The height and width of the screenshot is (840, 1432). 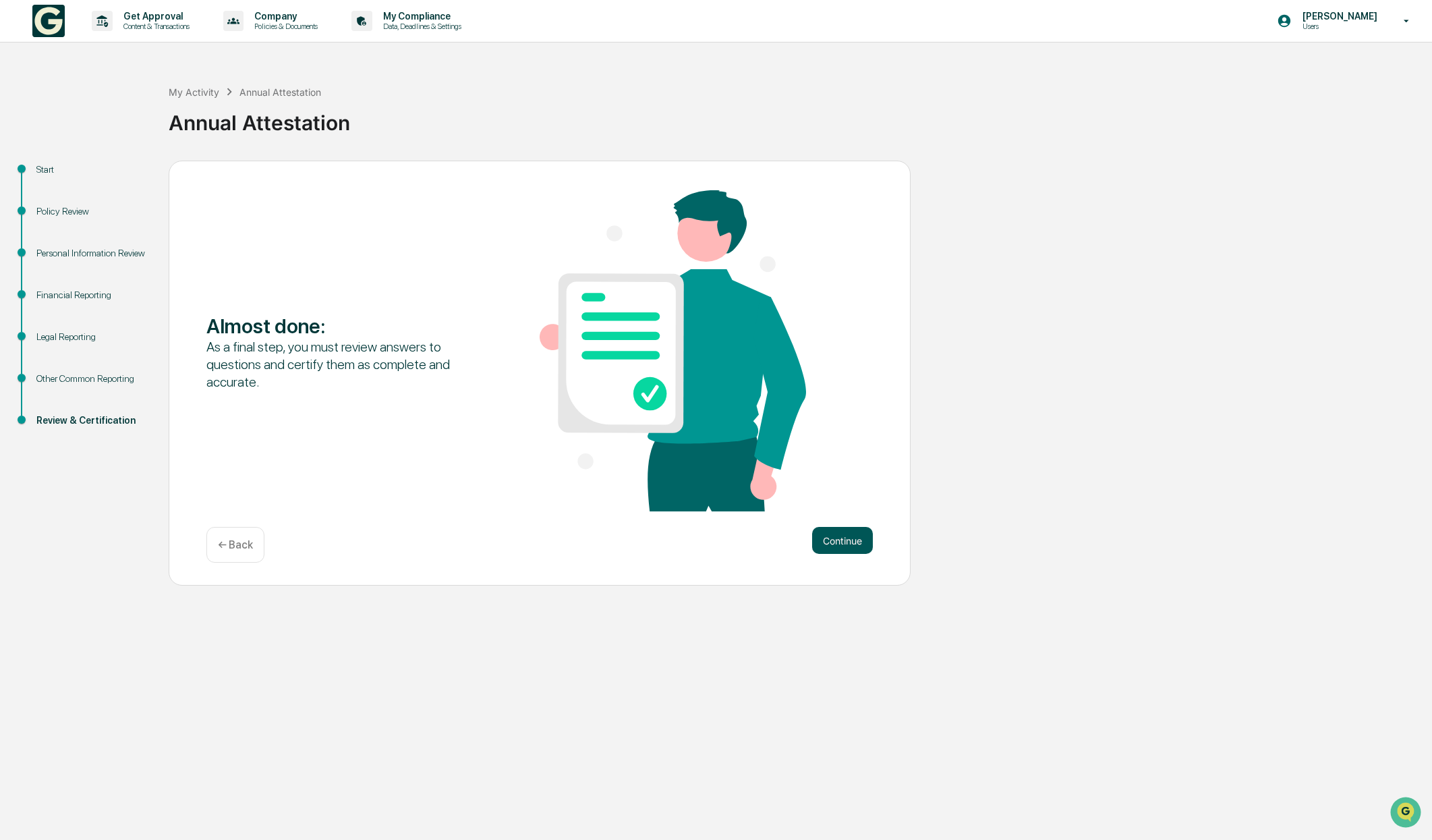 What do you see at coordinates (154, 27) in the screenshot?
I see `p: Content & Transactions` at bounding box center [154, 27].